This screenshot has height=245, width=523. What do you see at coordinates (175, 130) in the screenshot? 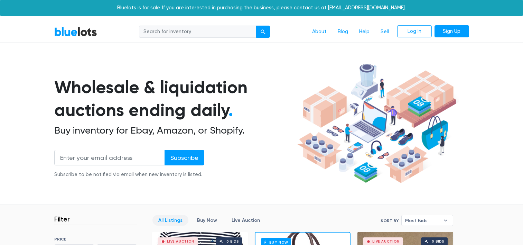
I see `h2: Buy inventory for Ebay, Amazon, or Shopify.` at bounding box center [175, 130].